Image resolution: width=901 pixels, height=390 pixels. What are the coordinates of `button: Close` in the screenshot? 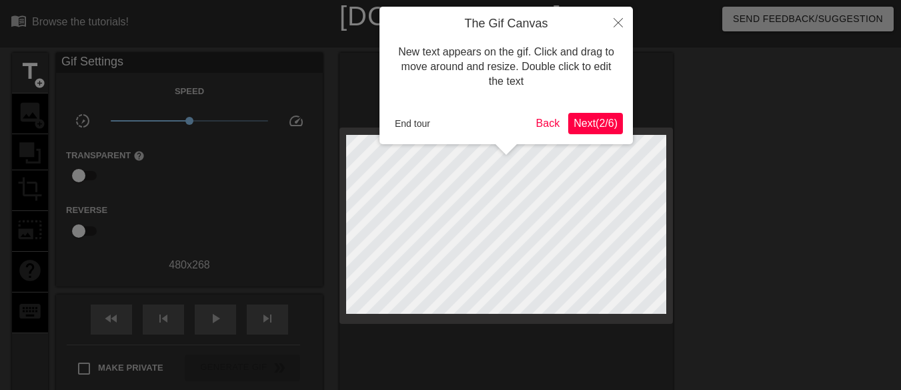 It's located at (618, 22).